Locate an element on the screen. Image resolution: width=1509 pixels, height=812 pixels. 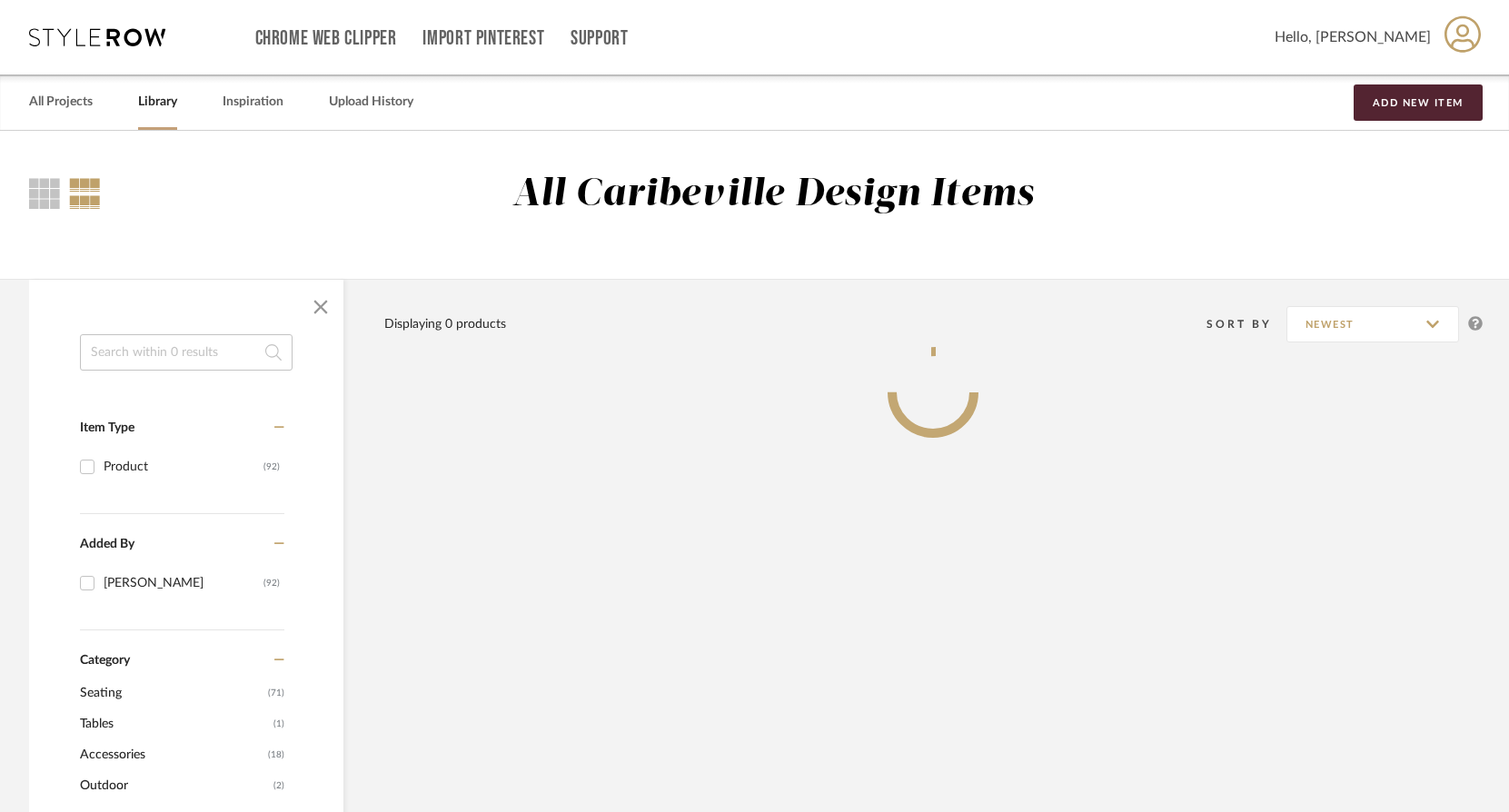
span: Tables is located at coordinates (174, 724).